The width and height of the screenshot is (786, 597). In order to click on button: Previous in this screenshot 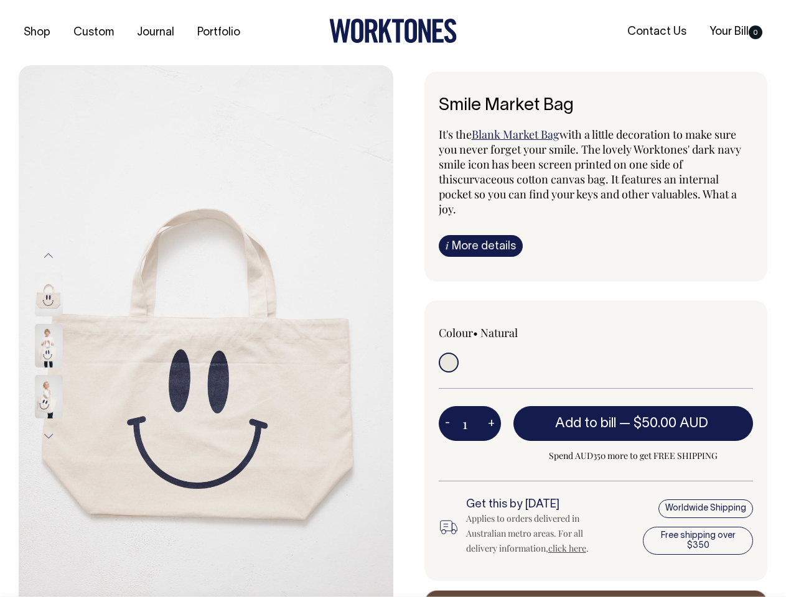, I will do `click(49, 255)`.